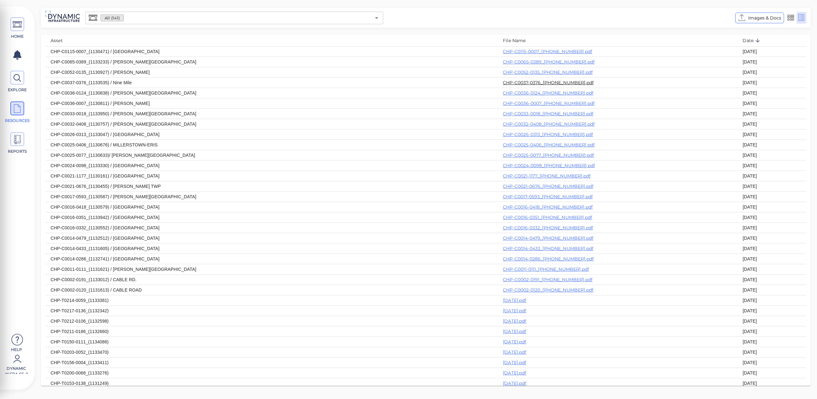 The height and width of the screenshot is (399, 817). What do you see at coordinates (272, 300) in the screenshot?
I see `td: CHP-T0214-0059_(1133381)` at bounding box center [272, 300].